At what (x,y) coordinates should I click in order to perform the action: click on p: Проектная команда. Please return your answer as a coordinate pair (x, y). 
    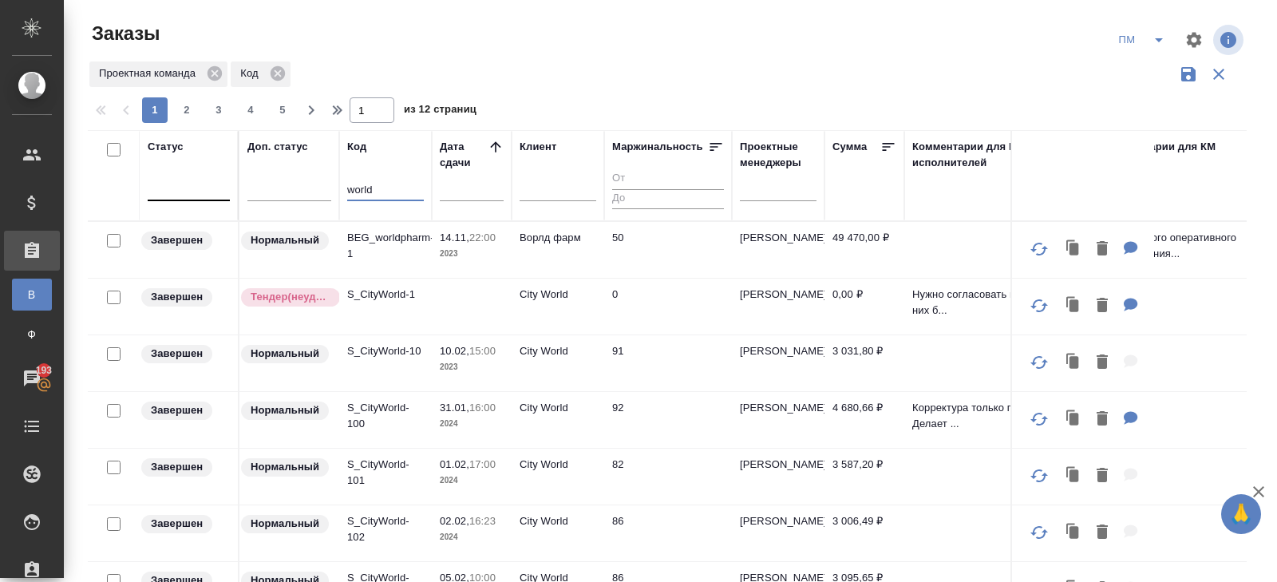
    Looking at the image, I should click on (150, 73).